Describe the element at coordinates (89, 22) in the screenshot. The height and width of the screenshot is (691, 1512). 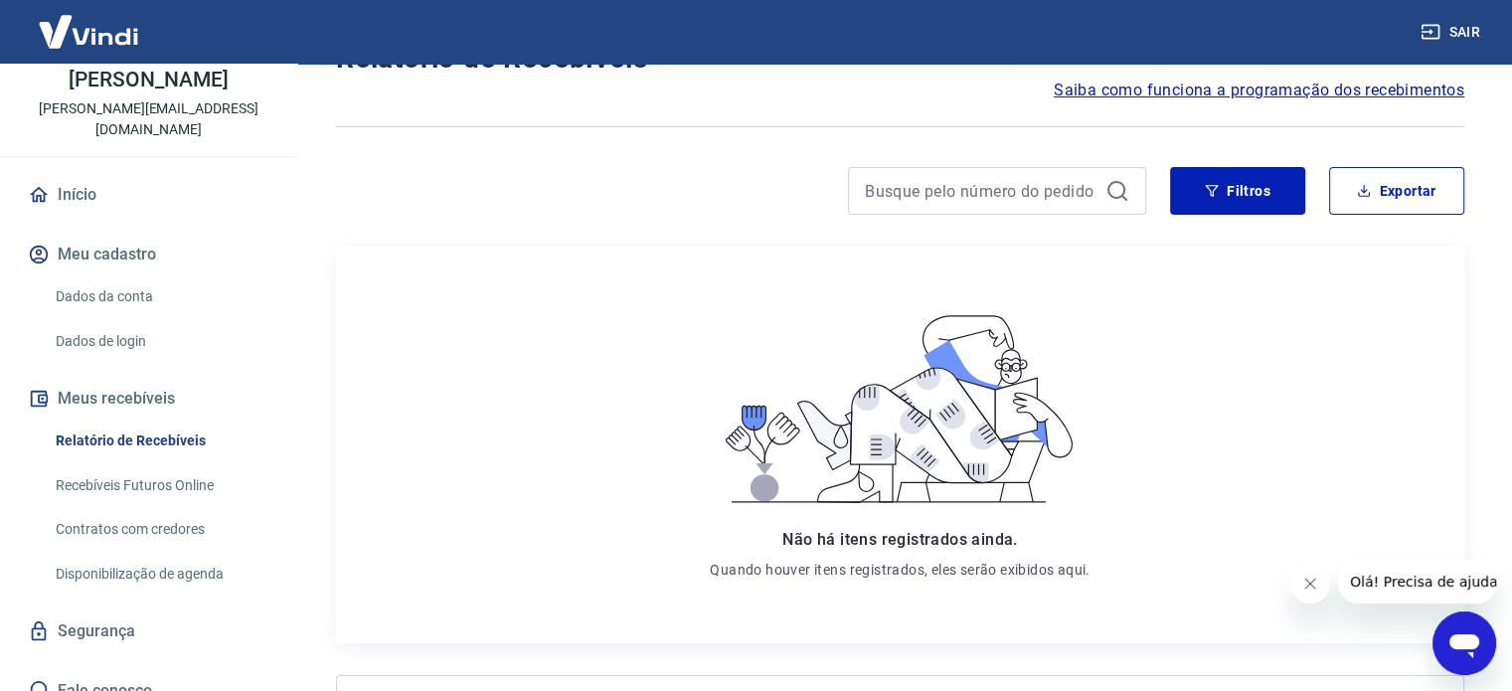
I see `span: Olá! Precisa de ajuda?` at that location.